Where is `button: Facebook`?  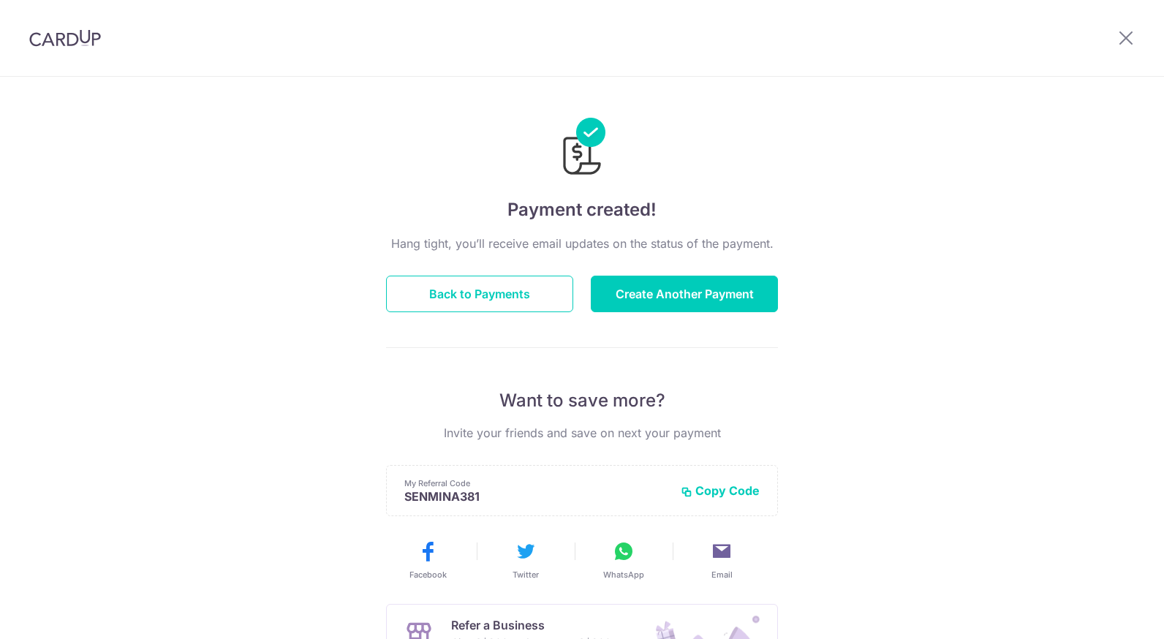
button: Facebook is located at coordinates (428, 560).